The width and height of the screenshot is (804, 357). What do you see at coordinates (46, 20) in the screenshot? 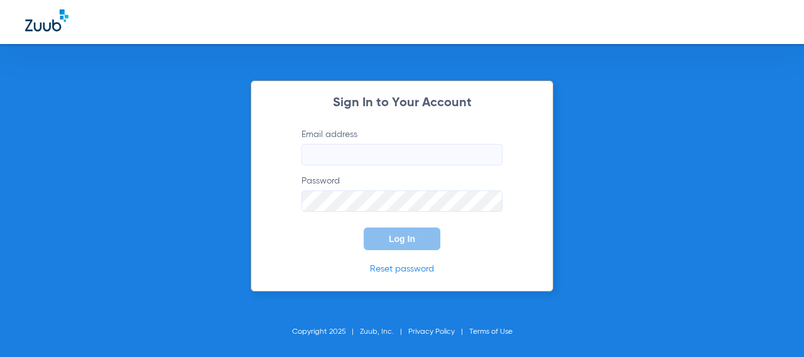
I see `img: Zuub Logo` at bounding box center [46, 20].